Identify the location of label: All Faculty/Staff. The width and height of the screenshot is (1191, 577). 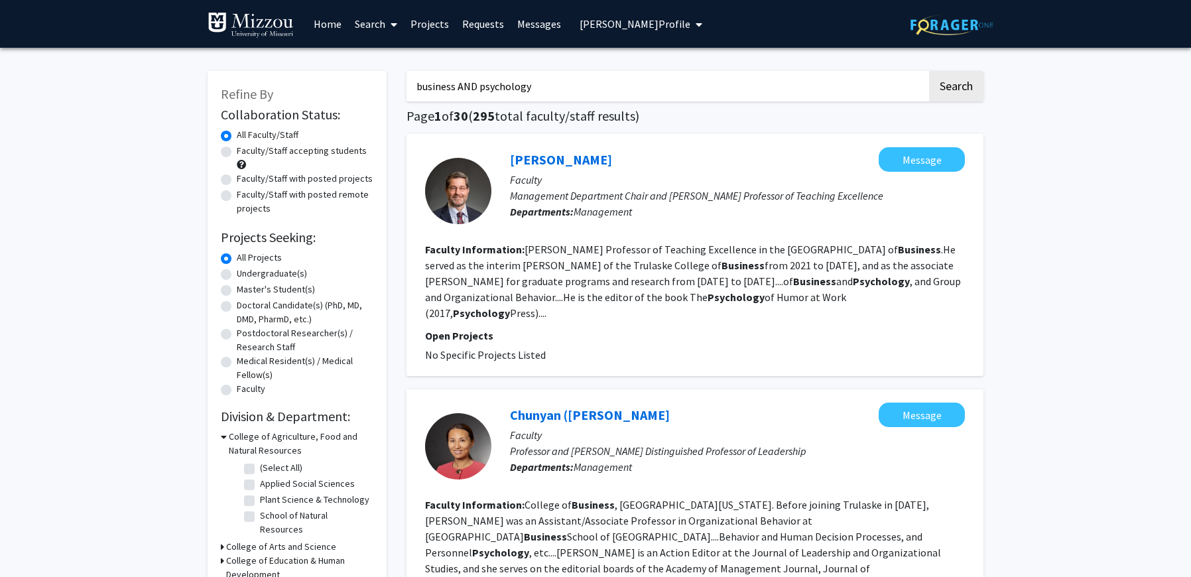
(267, 135).